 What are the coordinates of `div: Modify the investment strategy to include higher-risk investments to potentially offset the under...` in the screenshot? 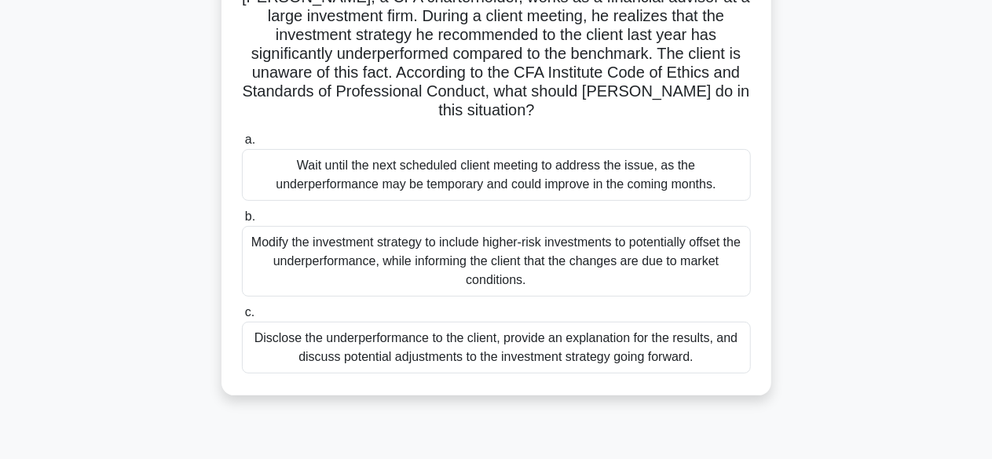 It's located at (496, 262).